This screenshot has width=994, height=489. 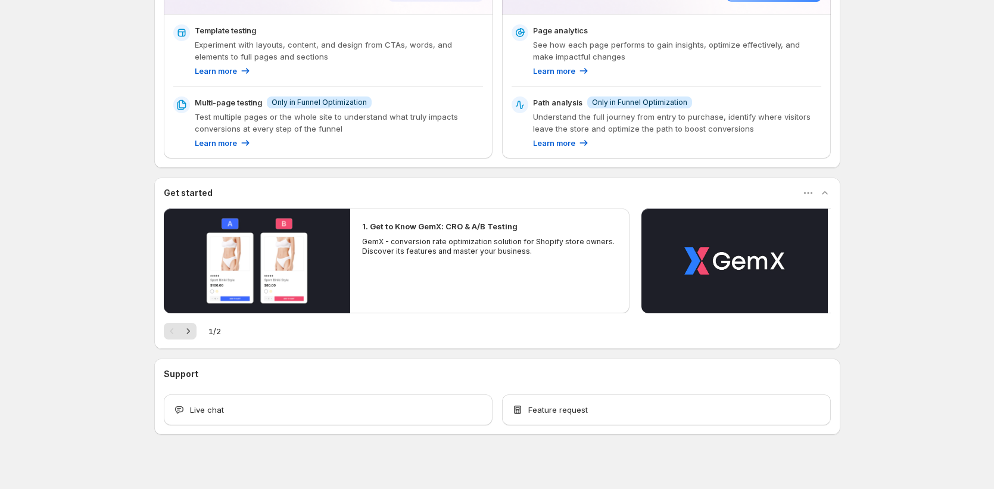 I want to click on span: Live chat, so click(x=207, y=410).